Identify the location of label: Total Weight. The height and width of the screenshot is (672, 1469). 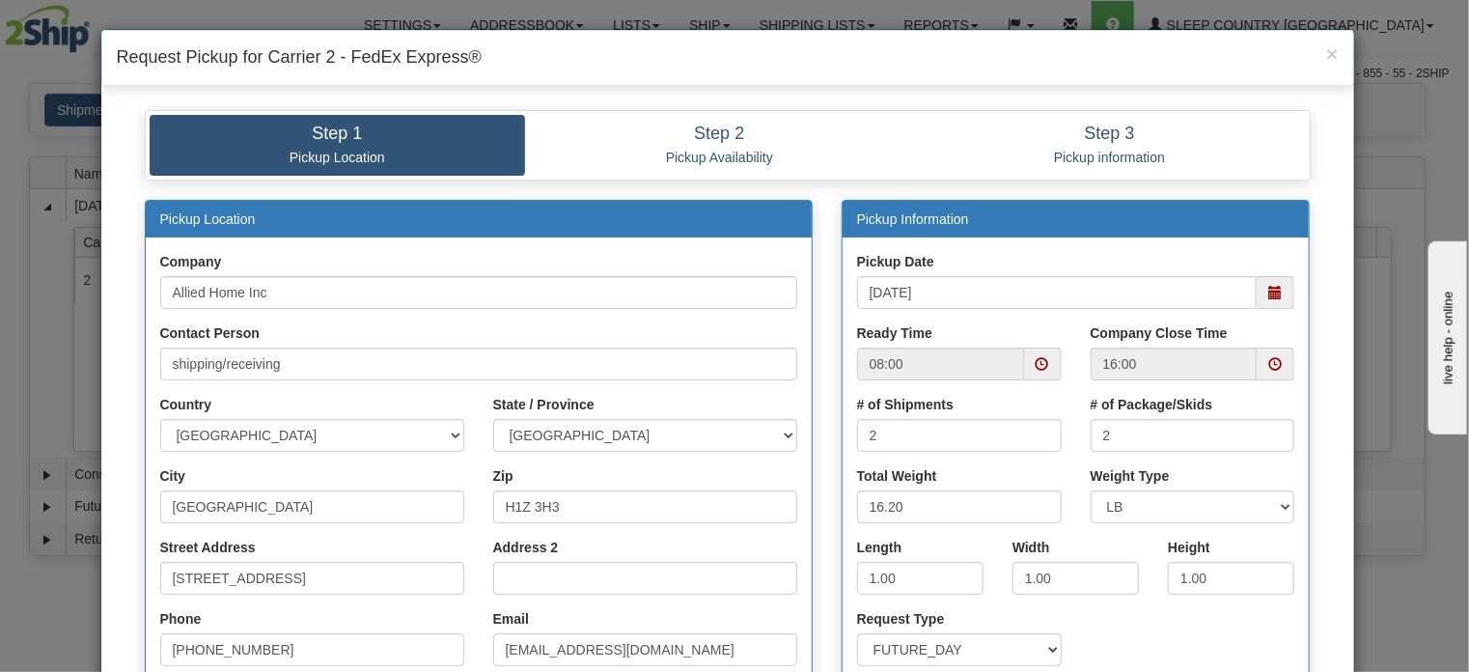
(896, 476).